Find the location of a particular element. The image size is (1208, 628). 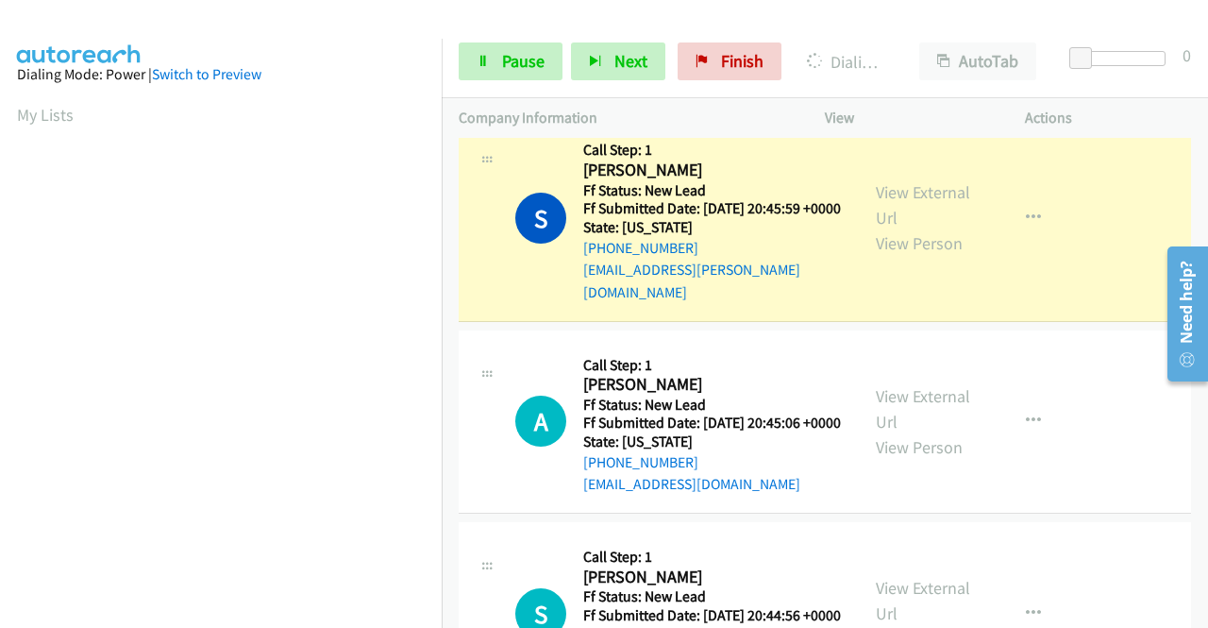

h1: S is located at coordinates (541, 218).